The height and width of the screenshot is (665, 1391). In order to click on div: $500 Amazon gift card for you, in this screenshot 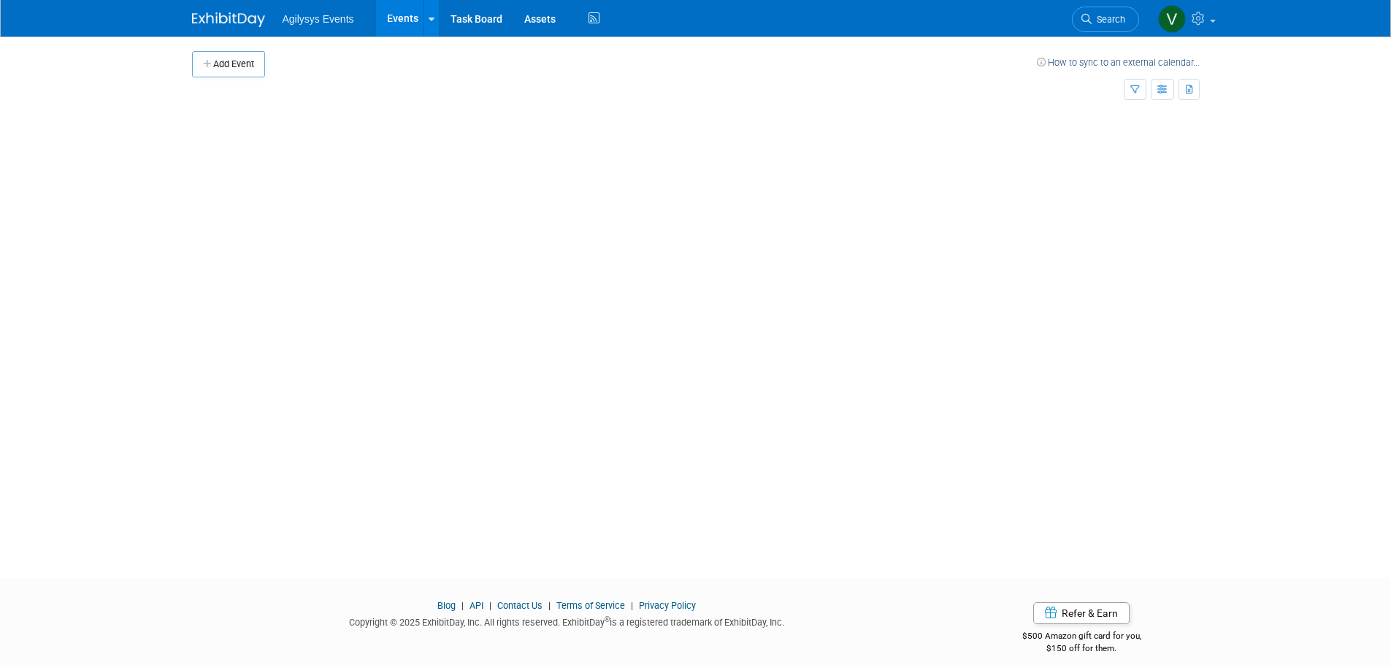, I will do `click(1081, 637)`.